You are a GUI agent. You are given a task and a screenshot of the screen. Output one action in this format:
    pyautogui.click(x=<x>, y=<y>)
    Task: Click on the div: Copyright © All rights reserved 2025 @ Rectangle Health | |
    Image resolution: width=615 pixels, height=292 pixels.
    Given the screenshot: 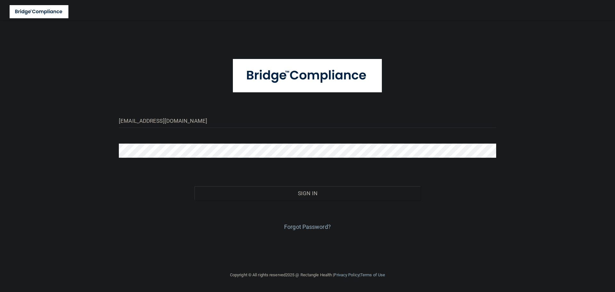 What is the action you would take?
    pyautogui.click(x=308, y=275)
    